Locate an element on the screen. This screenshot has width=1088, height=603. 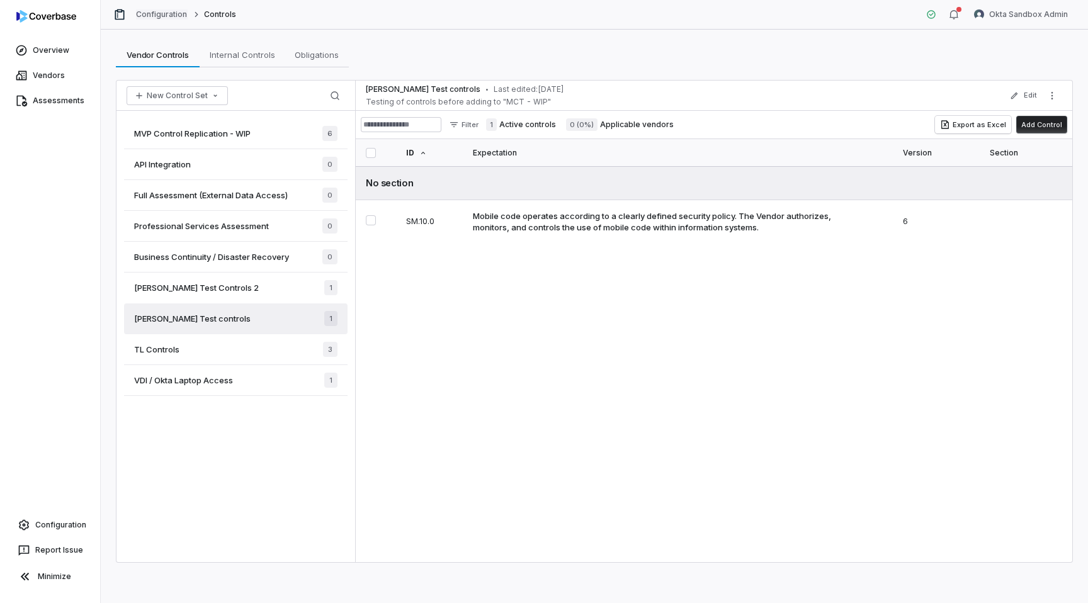
div: Section is located at coordinates (1026, 152).